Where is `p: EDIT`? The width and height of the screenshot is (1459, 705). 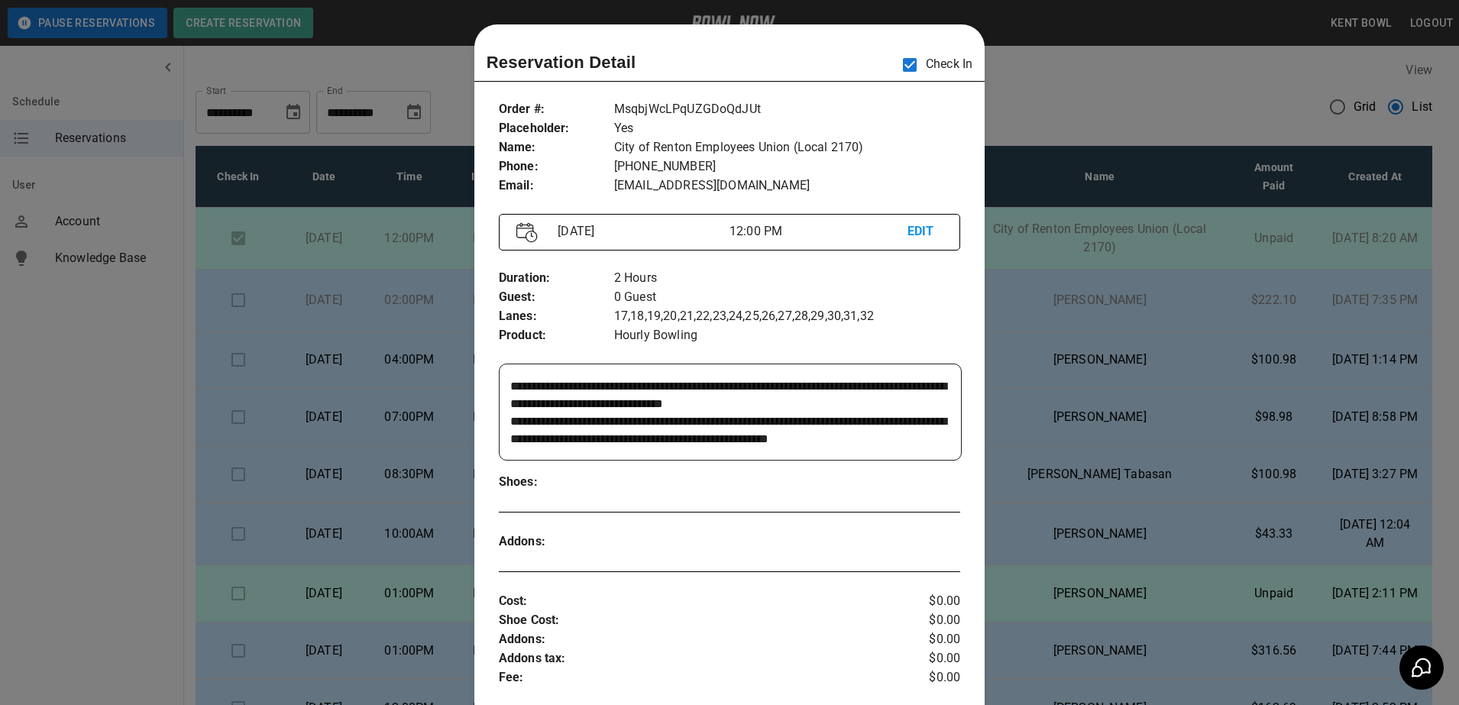
p: EDIT is located at coordinates (925, 231).